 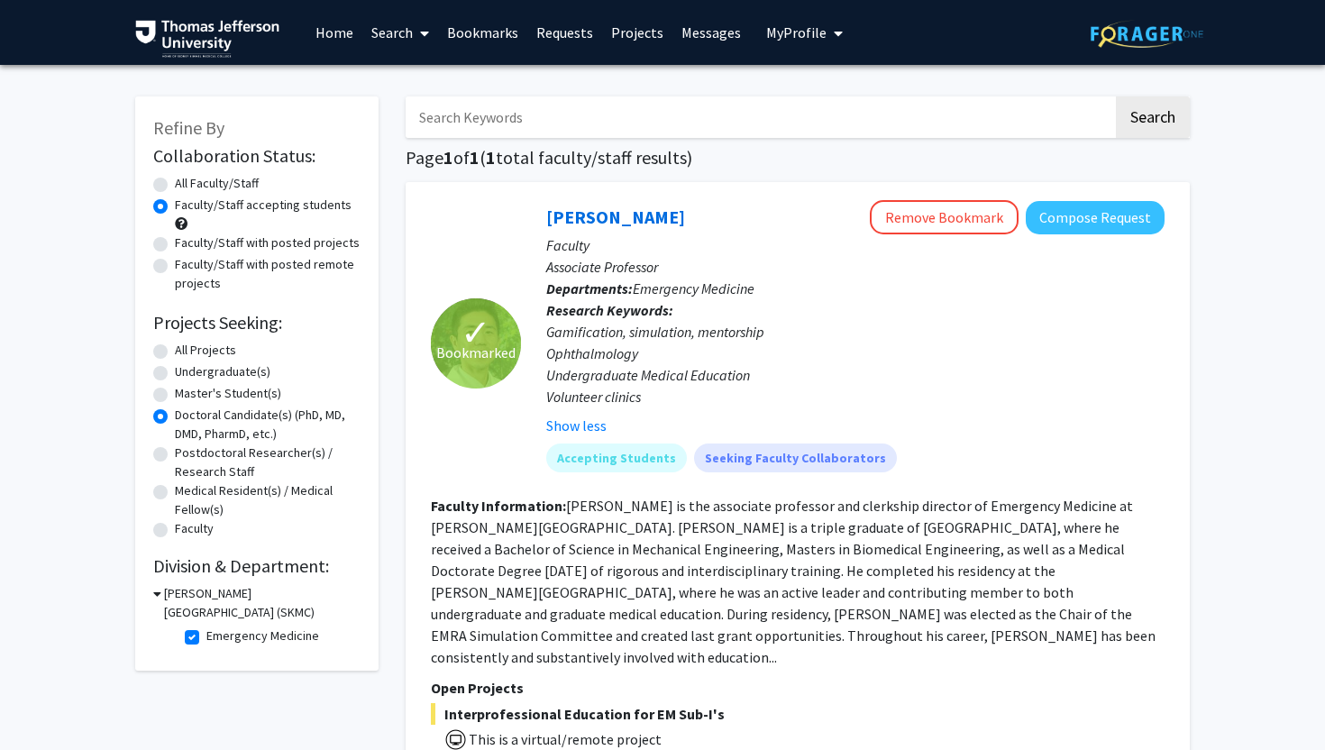 I want to click on input: Search Keywords, so click(x=759, y=117).